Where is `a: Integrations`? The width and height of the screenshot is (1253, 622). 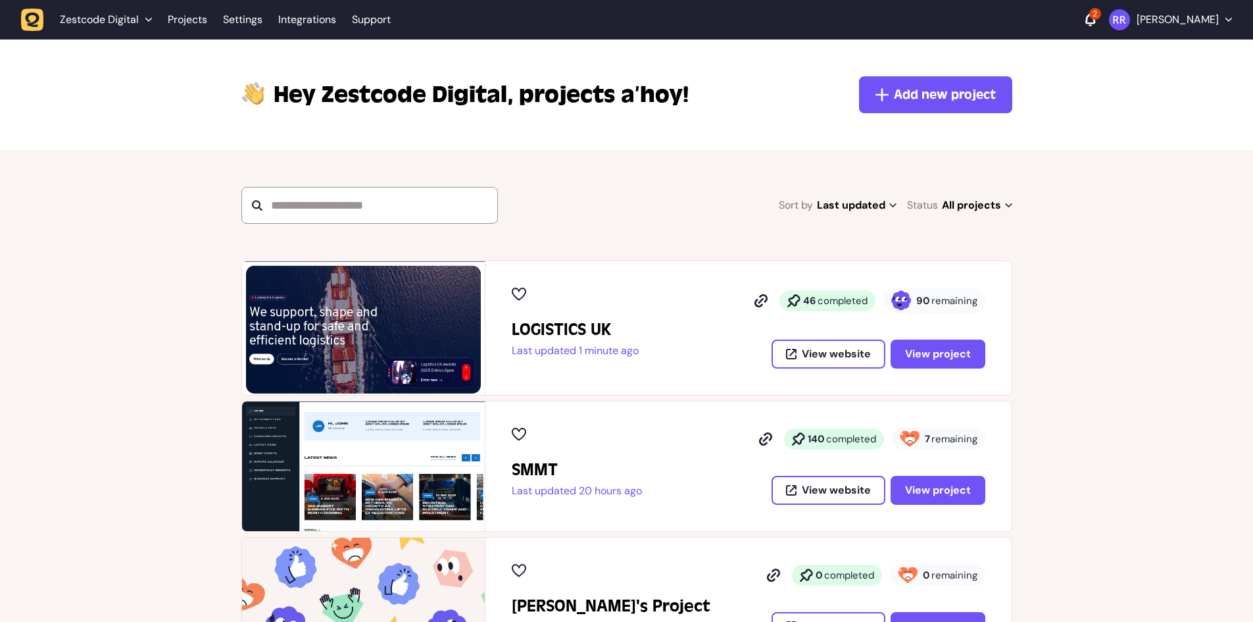
a: Integrations is located at coordinates (307, 20).